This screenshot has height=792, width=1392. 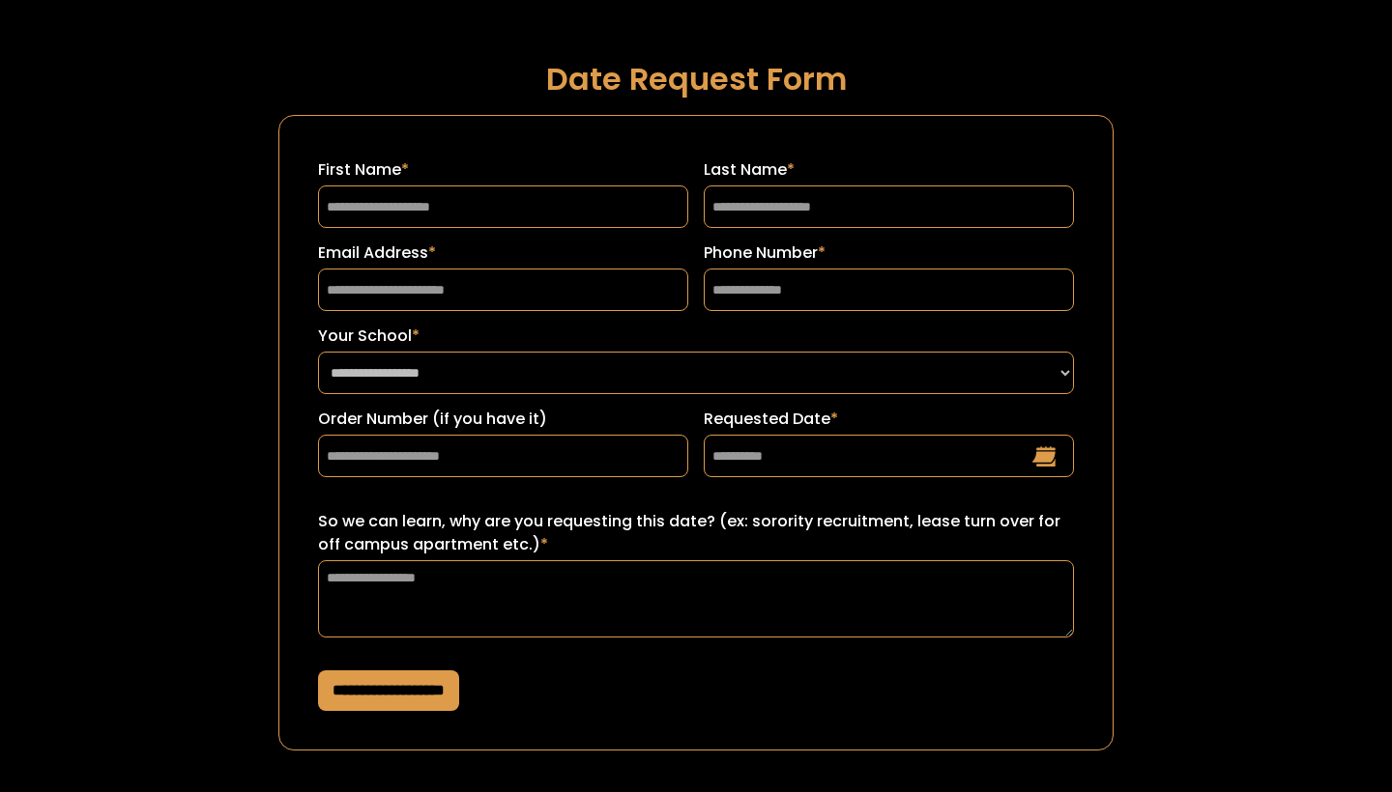 I want to click on label: Your School, so click(x=696, y=336).